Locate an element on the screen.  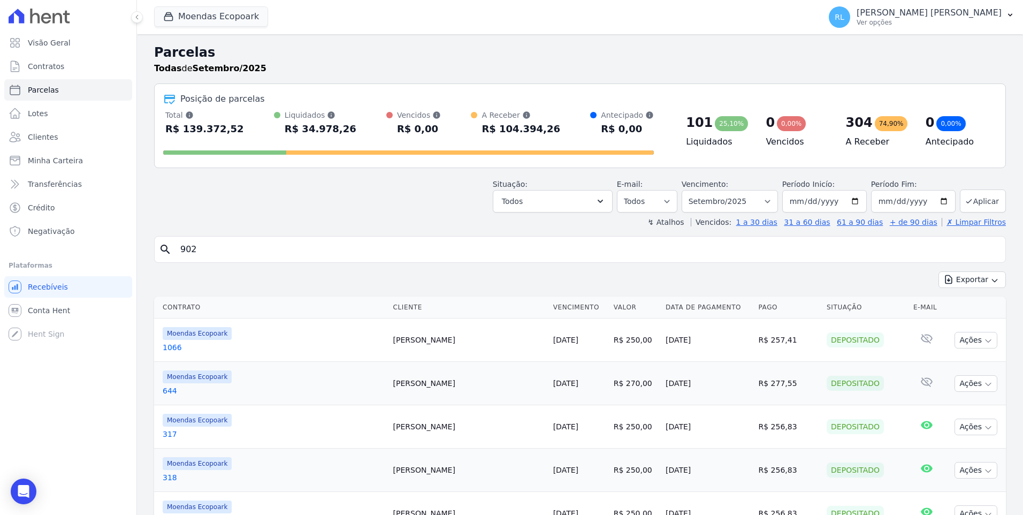
a: 644 is located at coordinates (274, 391).